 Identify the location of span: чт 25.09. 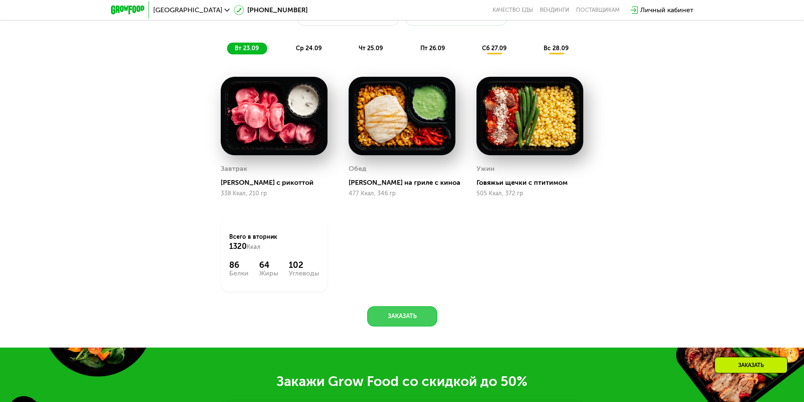
(370, 48).